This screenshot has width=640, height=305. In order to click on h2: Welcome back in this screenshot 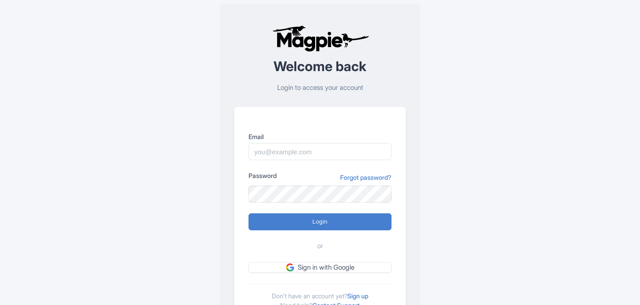, I will do `click(320, 66)`.